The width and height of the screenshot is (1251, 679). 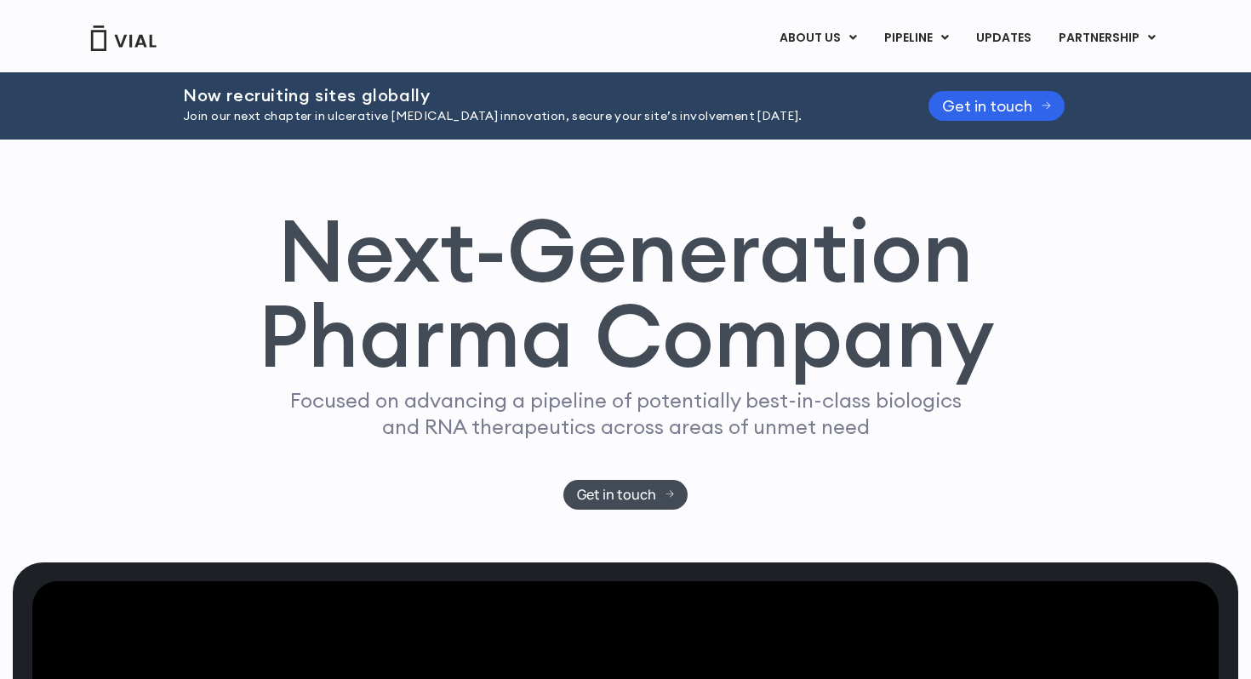 What do you see at coordinates (123, 38) in the screenshot?
I see `img: Vial Logo` at bounding box center [123, 38].